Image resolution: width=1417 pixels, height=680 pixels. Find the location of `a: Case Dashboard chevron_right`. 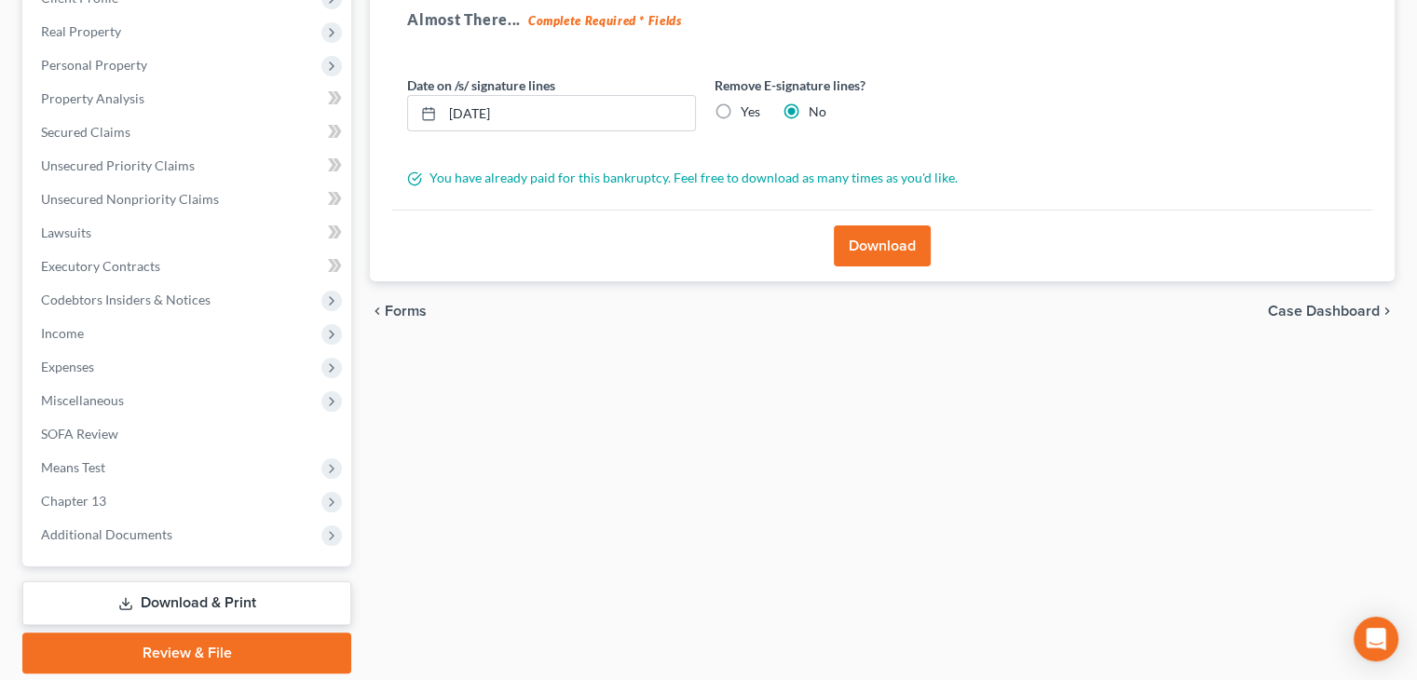

a: Case Dashboard chevron_right is located at coordinates (1332, 311).